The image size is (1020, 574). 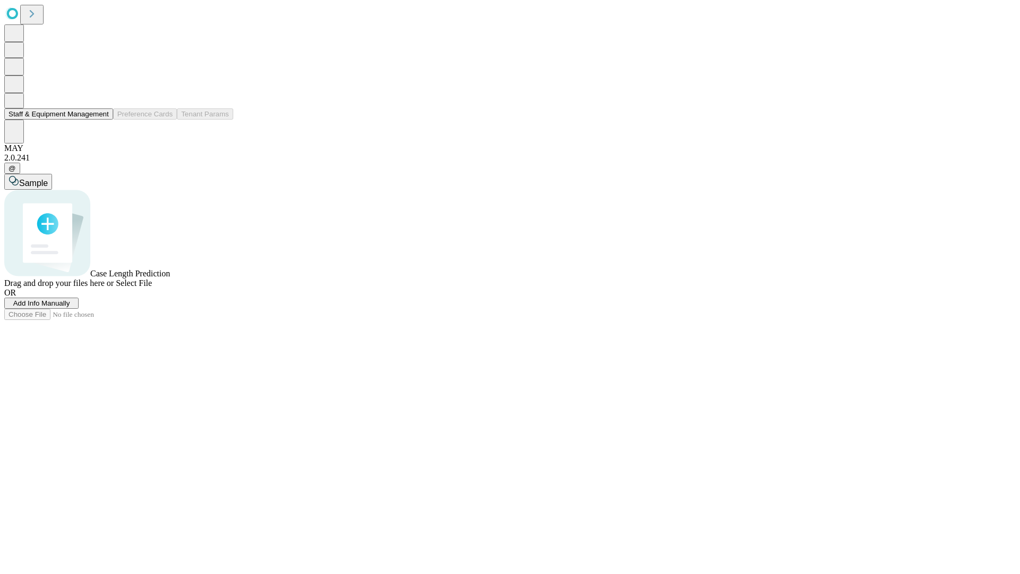 I want to click on span: Add Info Manually, so click(x=41, y=303).